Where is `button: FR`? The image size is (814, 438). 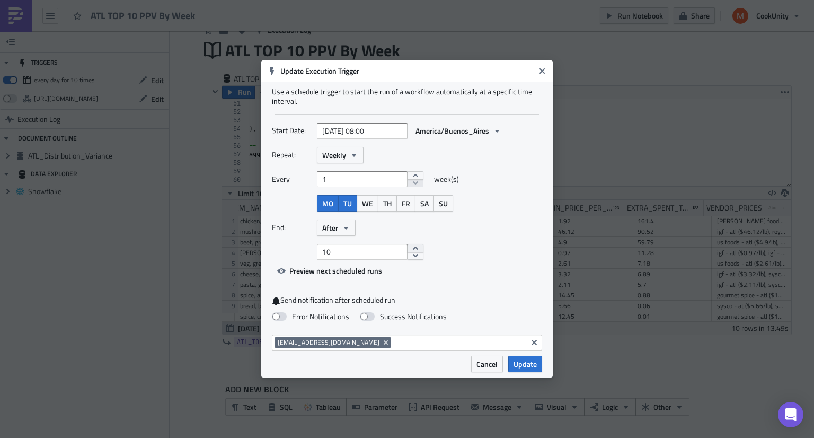 button: FR is located at coordinates (406, 203).